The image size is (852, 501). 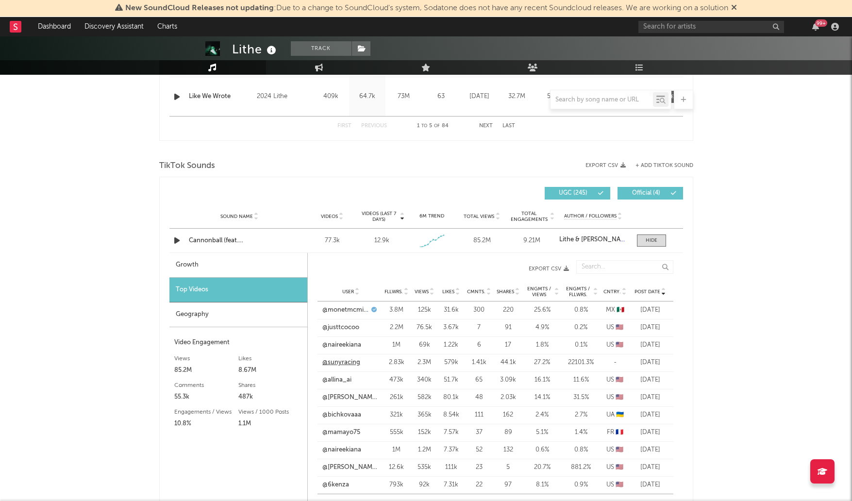 I want to click on button: Track, so click(x=321, y=49).